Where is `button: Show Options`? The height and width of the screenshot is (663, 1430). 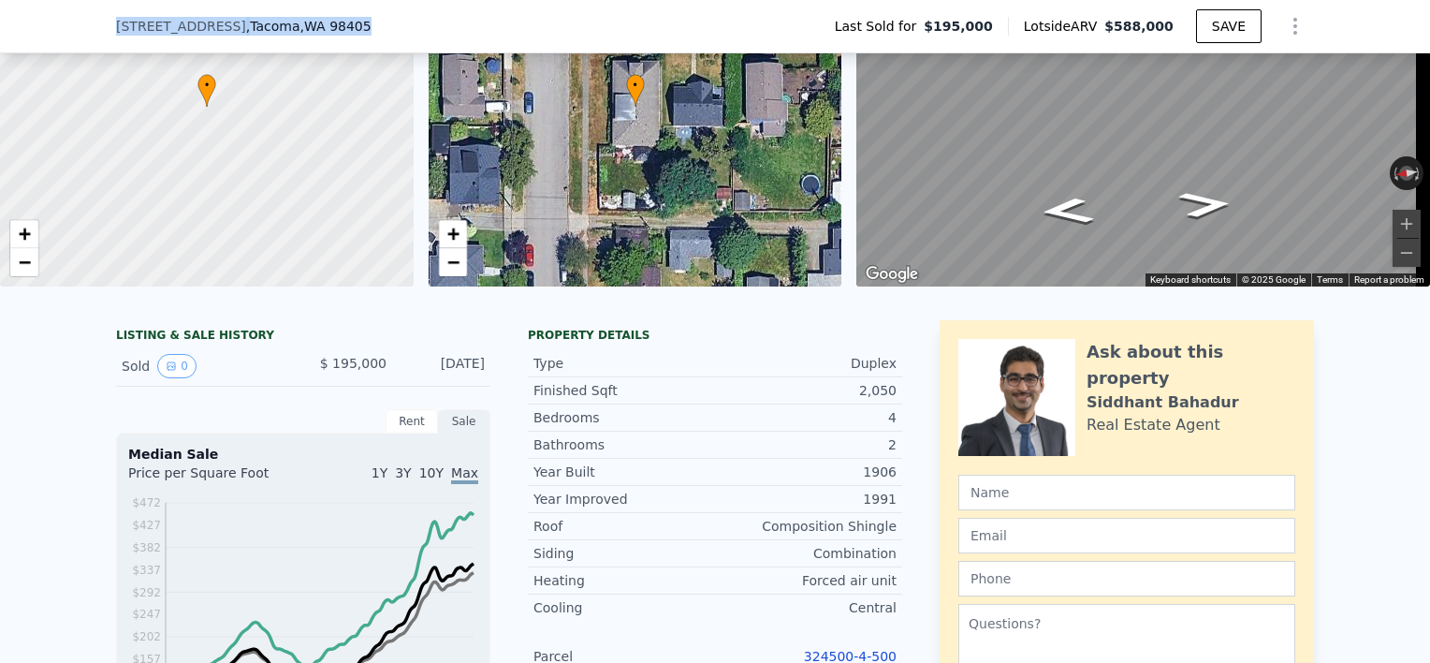 button: Show Options is located at coordinates (1295, 26).